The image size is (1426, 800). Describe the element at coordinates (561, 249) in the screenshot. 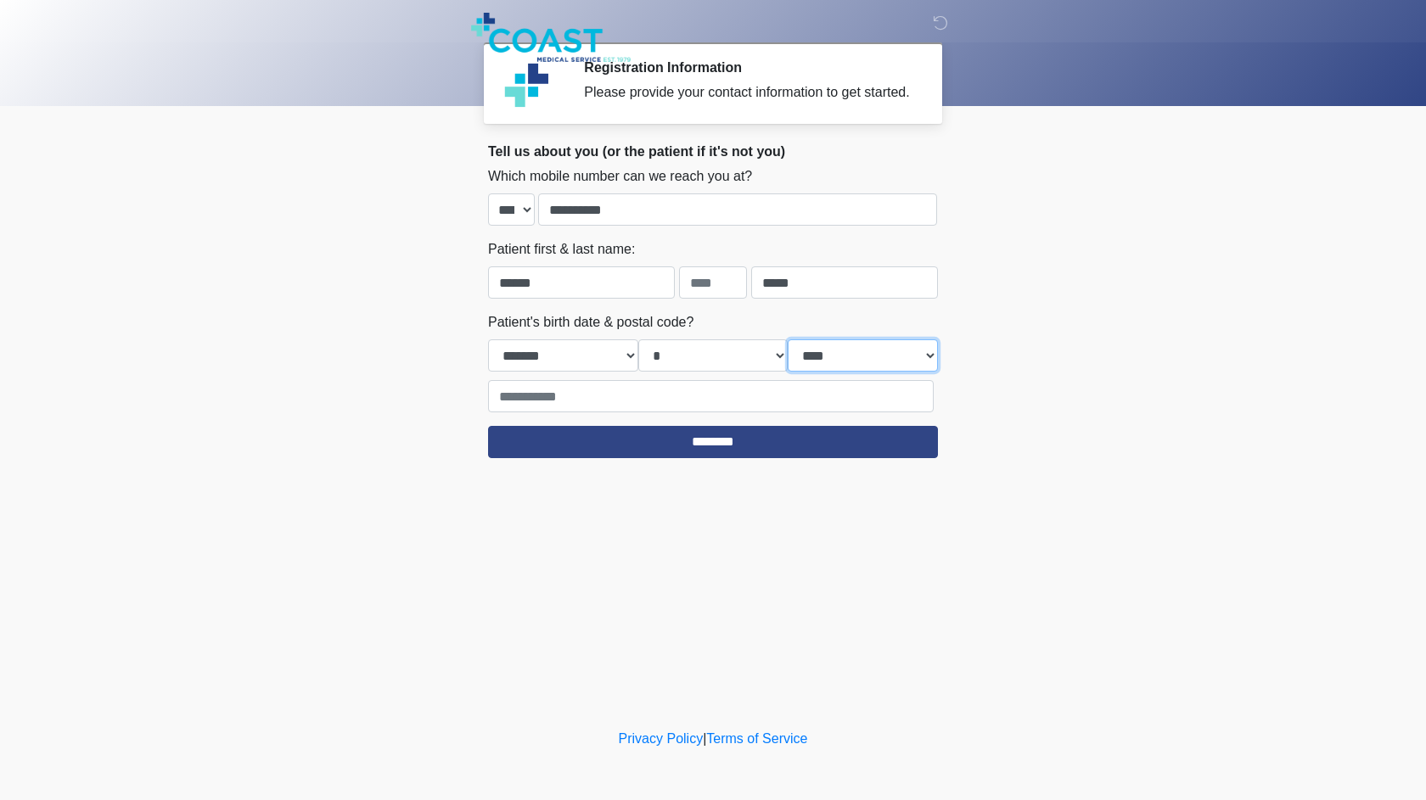

I see `label: Patient first & last name:` at that location.